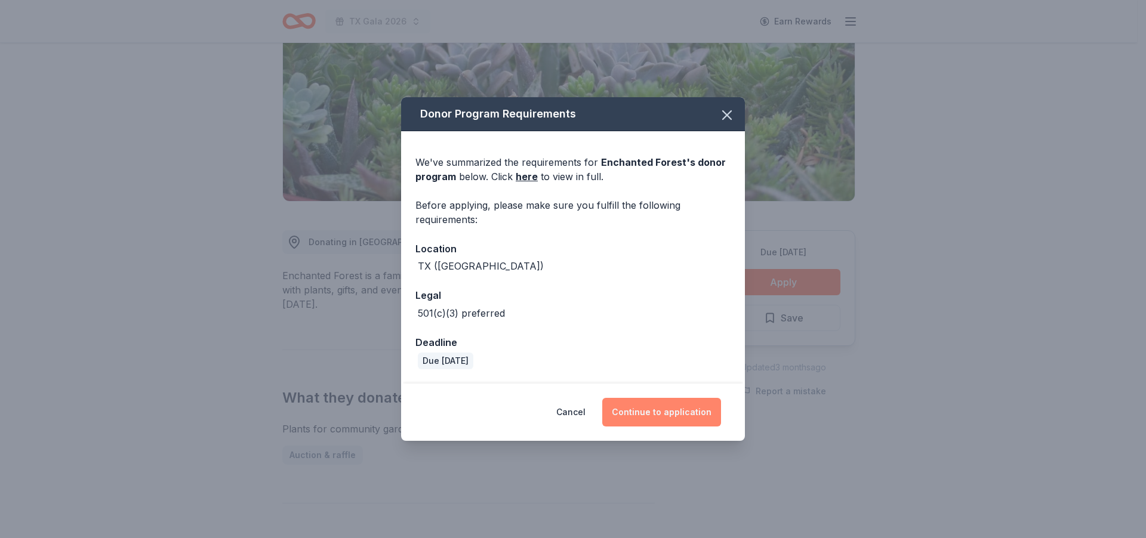 This screenshot has width=1146, height=538. Describe the element at coordinates (661, 412) in the screenshot. I see `button: Continue to application` at that location.